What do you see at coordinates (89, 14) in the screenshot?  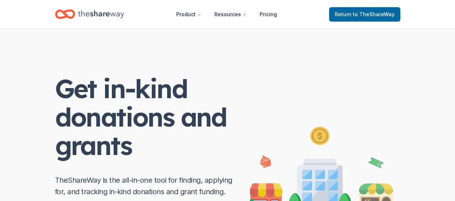 I see `a: Home` at bounding box center [89, 14].